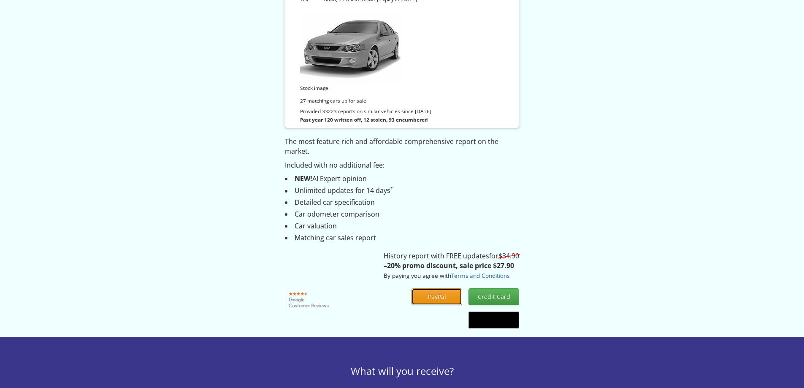 This screenshot has height=388, width=804. What do you see at coordinates (402, 226) in the screenshot?
I see `li: Car valuation` at bounding box center [402, 226].